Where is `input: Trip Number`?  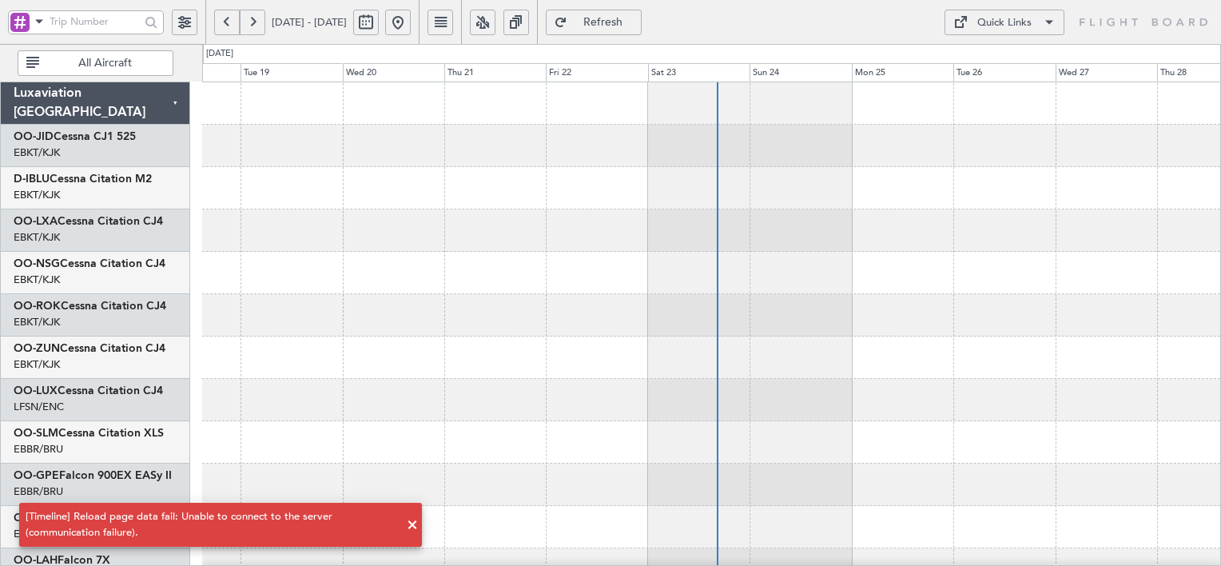
input: Trip Number is located at coordinates (94, 22).